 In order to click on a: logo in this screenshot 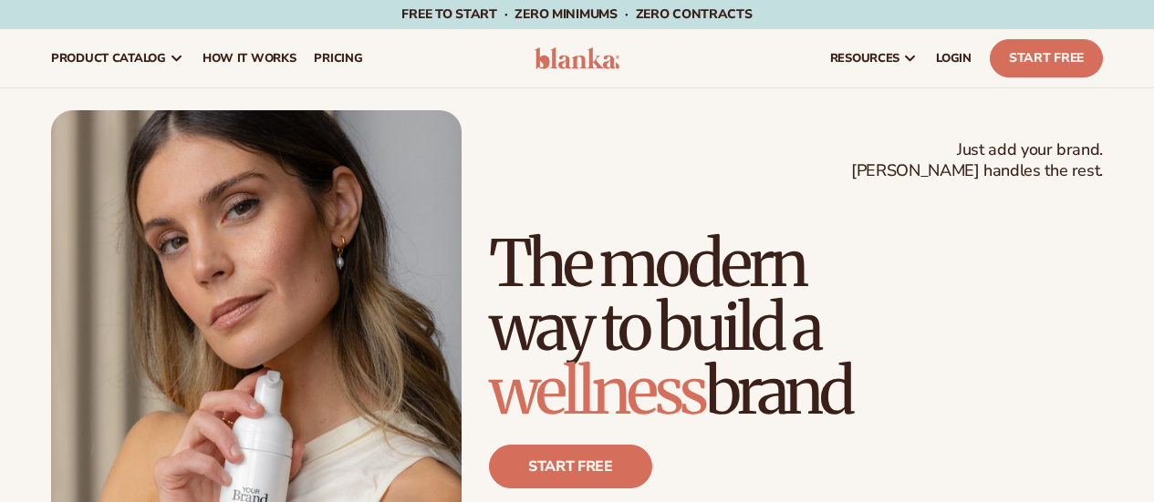, I will do `click(577, 58)`.